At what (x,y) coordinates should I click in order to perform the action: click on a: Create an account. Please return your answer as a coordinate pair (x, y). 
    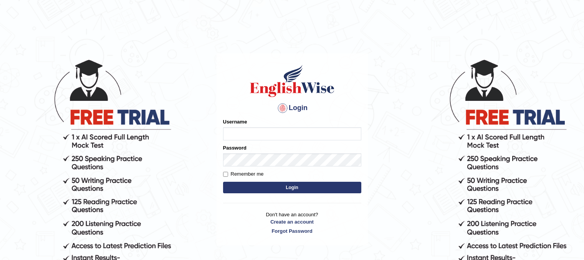
    Looking at the image, I should click on (292, 222).